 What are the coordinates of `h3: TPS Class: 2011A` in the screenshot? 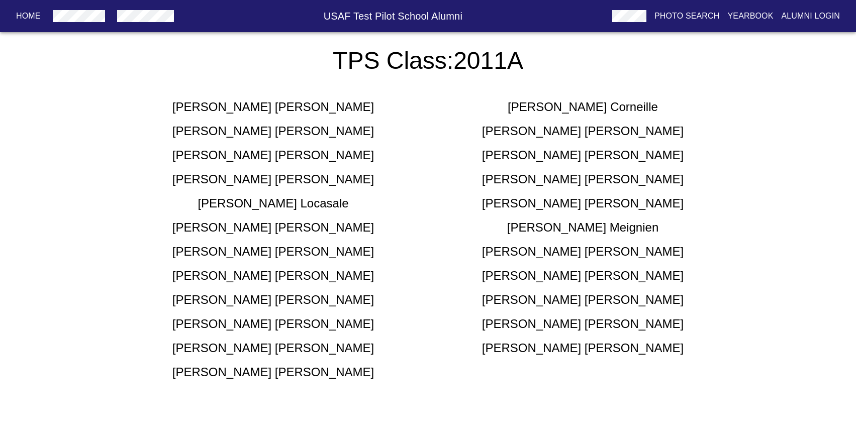 It's located at (428, 61).